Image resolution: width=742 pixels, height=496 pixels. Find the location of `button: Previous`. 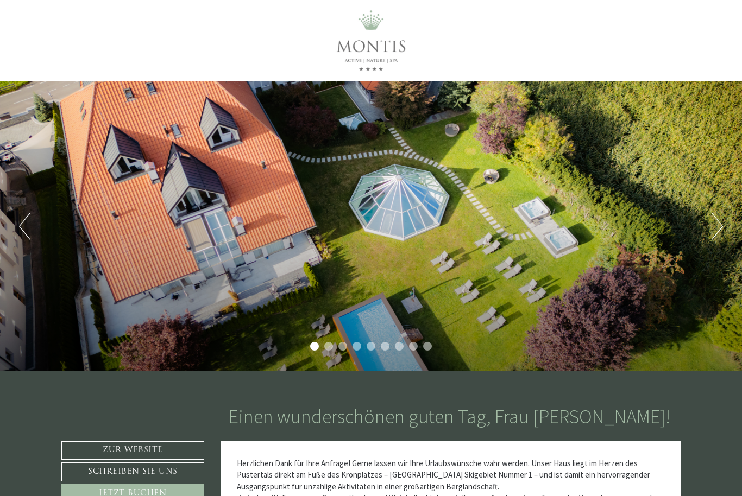

button: Previous is located at coordinates (24, 226).